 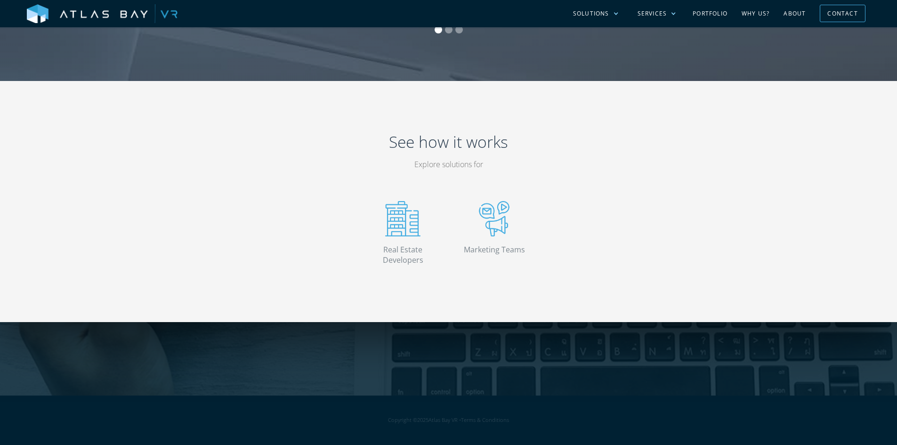 I want to click on div: Contact, so click(x=842, y=13).